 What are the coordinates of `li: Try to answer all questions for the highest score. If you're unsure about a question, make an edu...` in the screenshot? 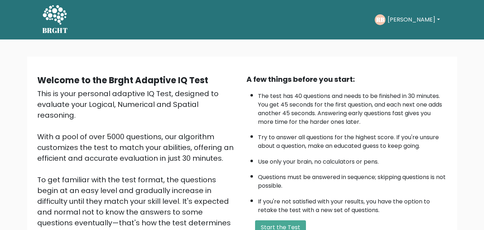 It's located at (352, 140).